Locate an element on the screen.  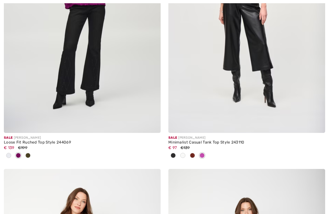
span: €139 is located at coordinates (185, 147).